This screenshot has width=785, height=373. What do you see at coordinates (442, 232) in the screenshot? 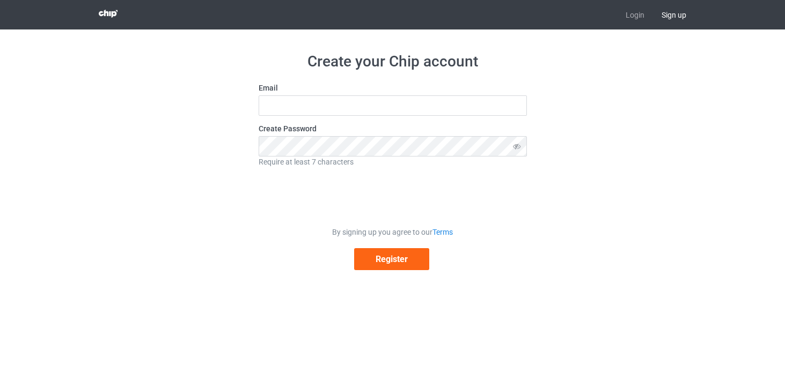
I see `a: Terms` at bounding box center [442, 232].